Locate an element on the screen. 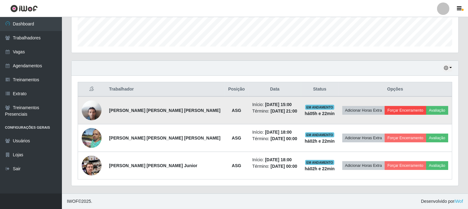 The height and width of the screenshot is (209, 468). th: Opções is located at coordinates (395, 89).